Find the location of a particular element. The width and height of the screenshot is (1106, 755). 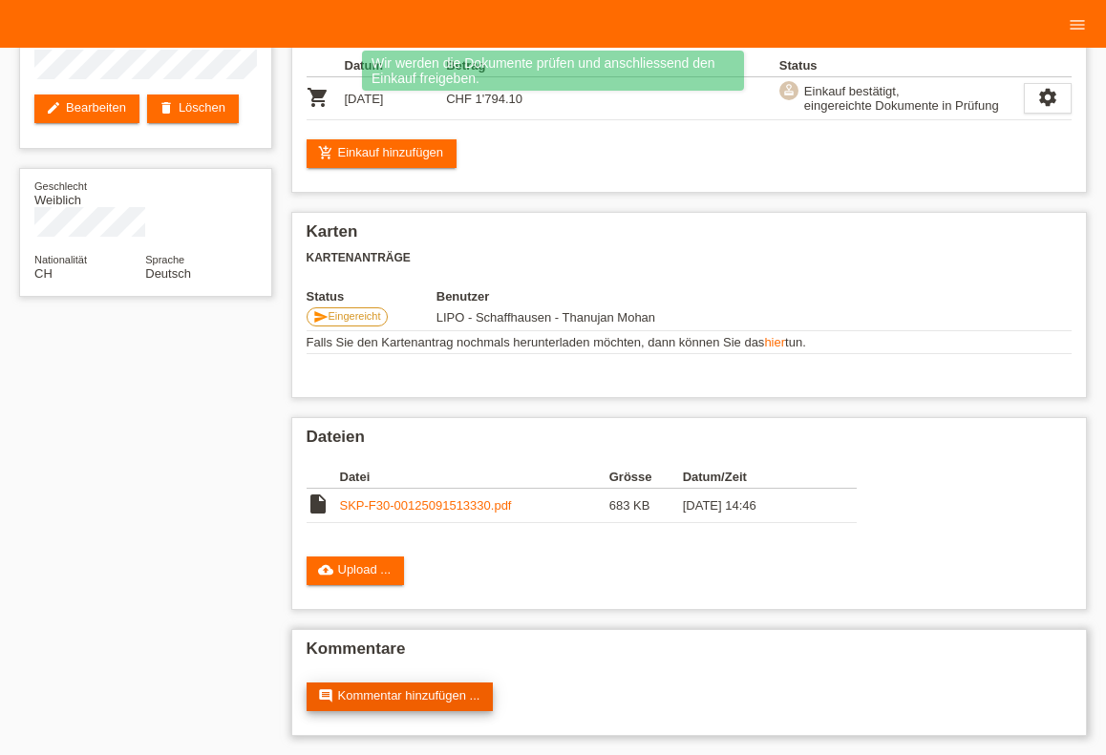

a: add_shopping_cartEinkauf hinzufügen is located at coordinates (382, 154).